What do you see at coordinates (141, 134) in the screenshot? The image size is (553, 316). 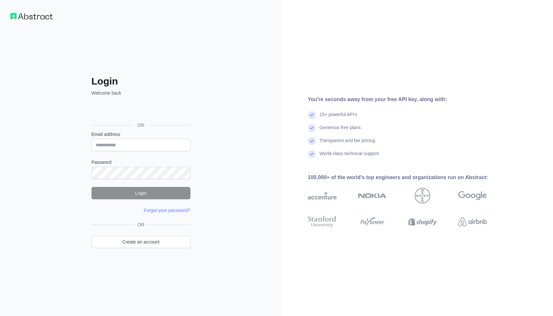 I see `label: Email address` at bounding box center [141, 134].